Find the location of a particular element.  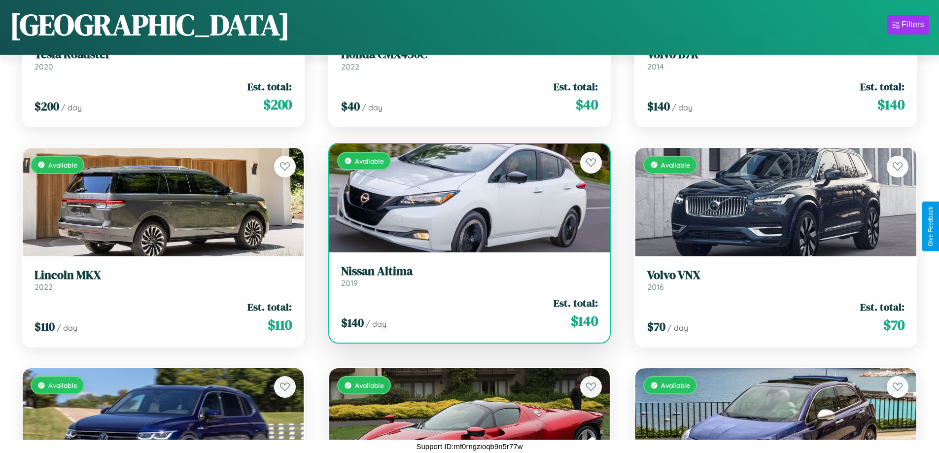

div: Filters is located at coordinates (913, 25).